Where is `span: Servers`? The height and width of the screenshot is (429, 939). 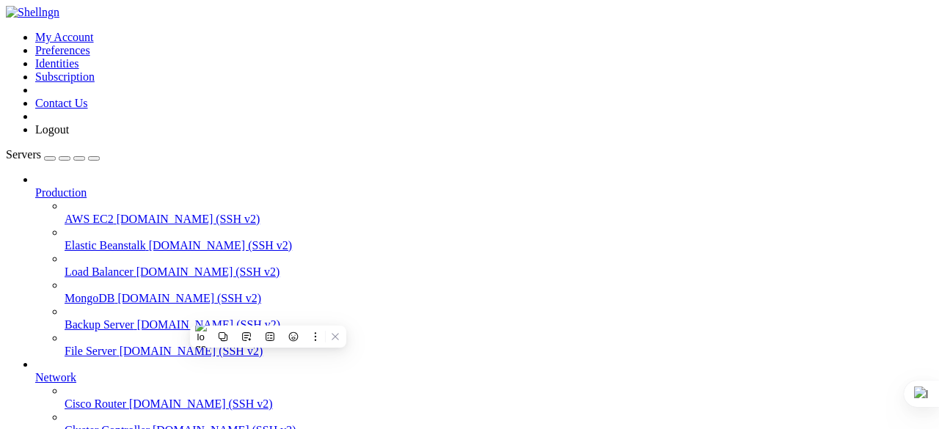 span: Servers is located at coordinates (23, 154).